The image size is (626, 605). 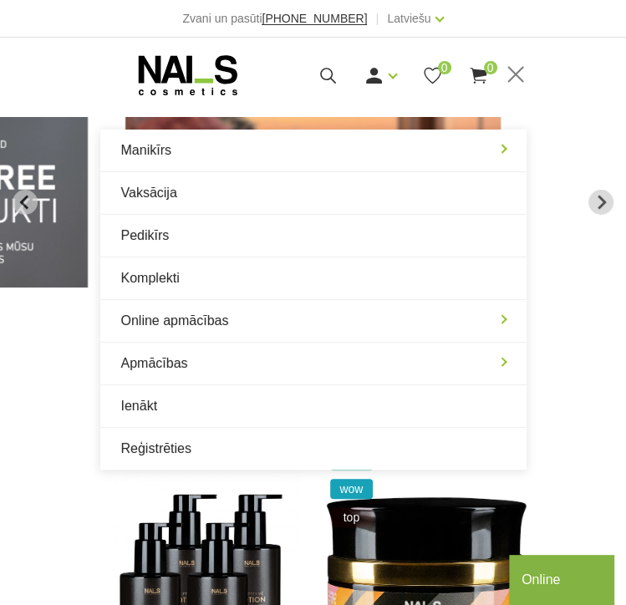 I want to click on a: Pedikīrs, so click(x=313, y=236).